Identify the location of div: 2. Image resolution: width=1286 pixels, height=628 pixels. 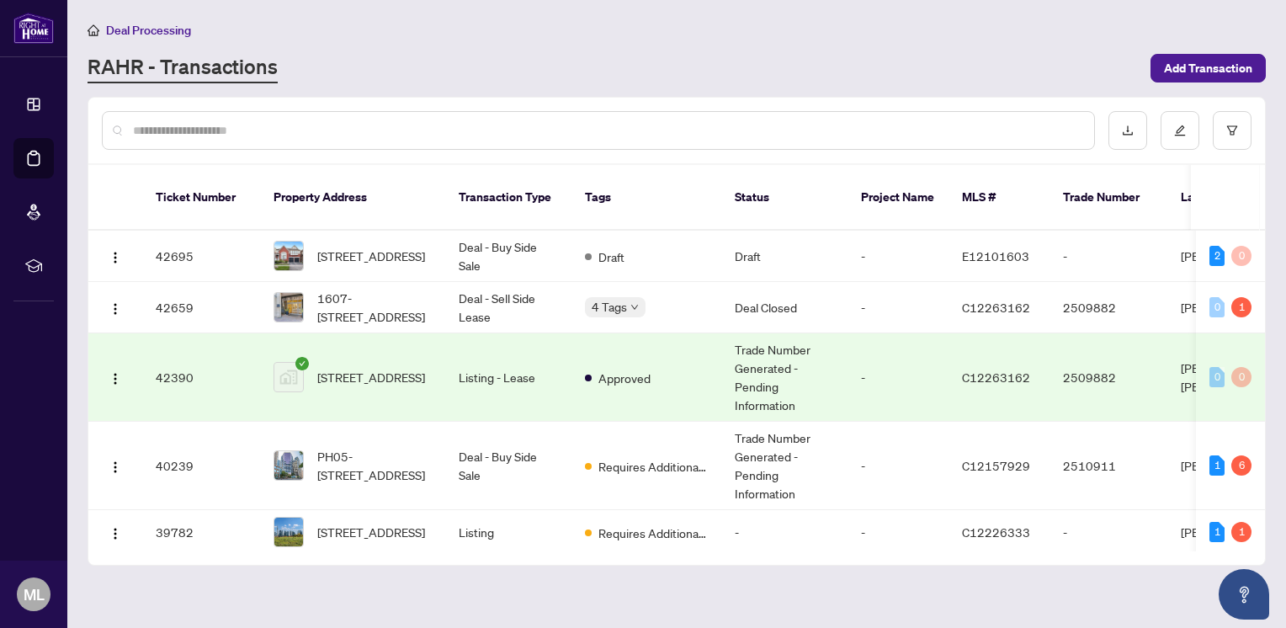
(1217, 256).